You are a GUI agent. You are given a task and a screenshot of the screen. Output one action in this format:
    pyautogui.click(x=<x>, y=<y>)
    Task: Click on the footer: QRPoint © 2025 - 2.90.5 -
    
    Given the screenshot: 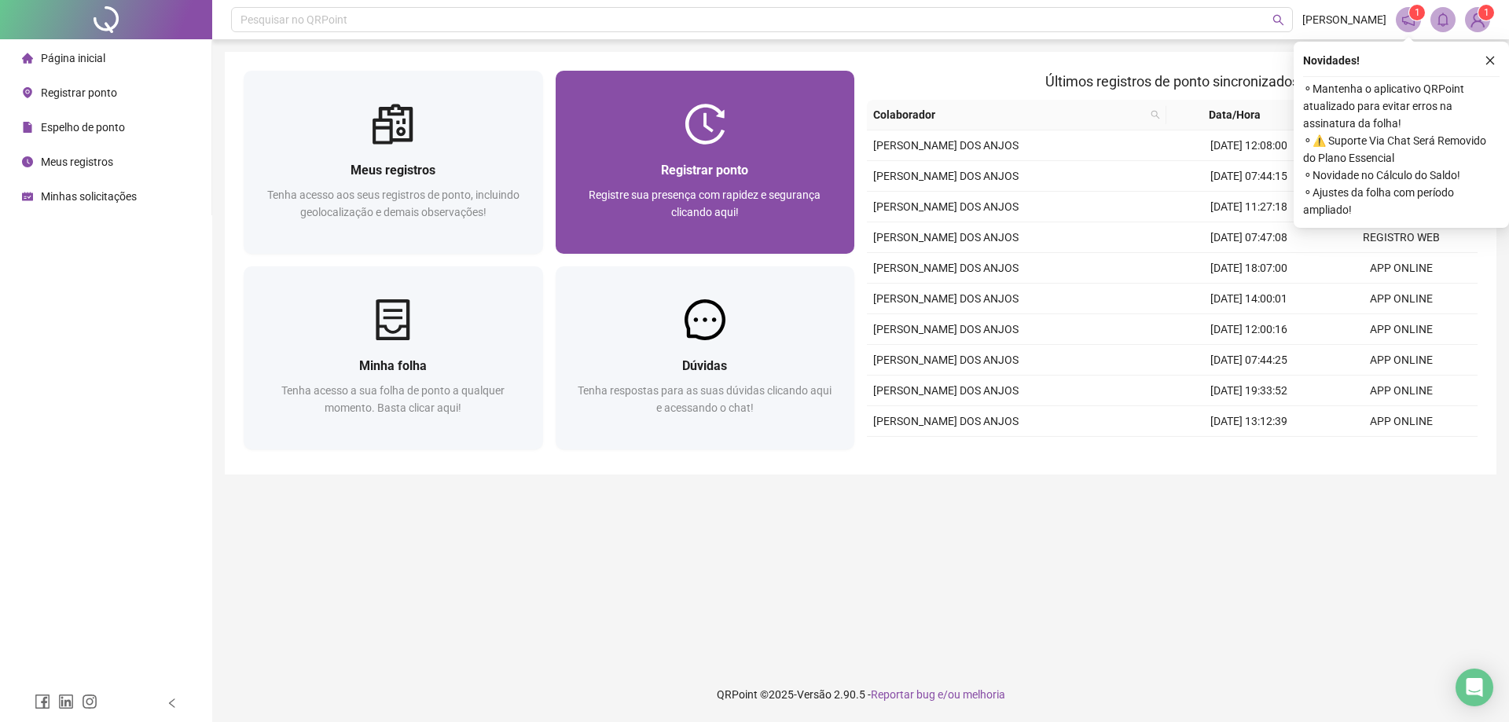 What is the action you would take?
    pyautogui.click(x=860, y=695)
    